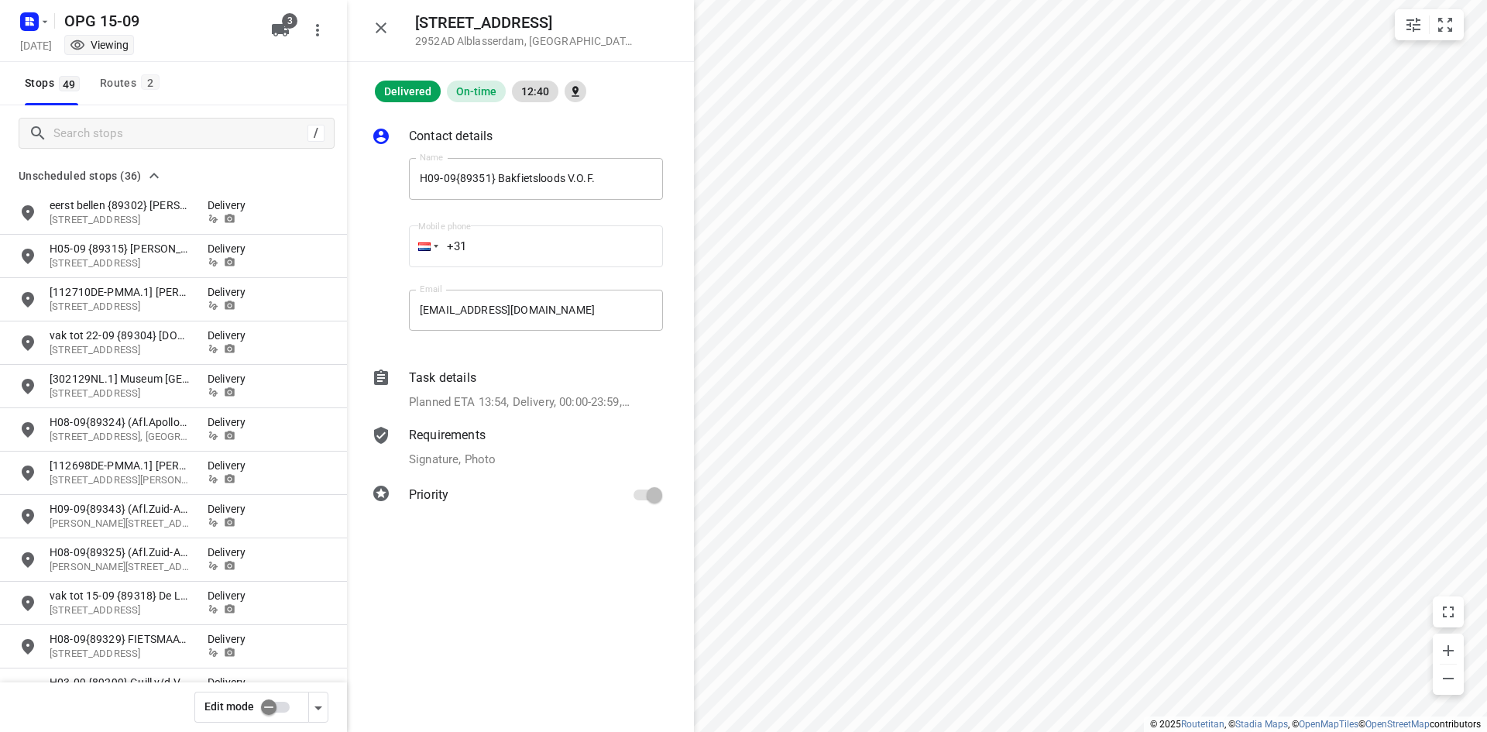 The width and height of the screenshot is (1487, 732). What do you see at coordinates (54, 83) in the screenshot?
I see `span: Stops` at bounding box center [54, 83].